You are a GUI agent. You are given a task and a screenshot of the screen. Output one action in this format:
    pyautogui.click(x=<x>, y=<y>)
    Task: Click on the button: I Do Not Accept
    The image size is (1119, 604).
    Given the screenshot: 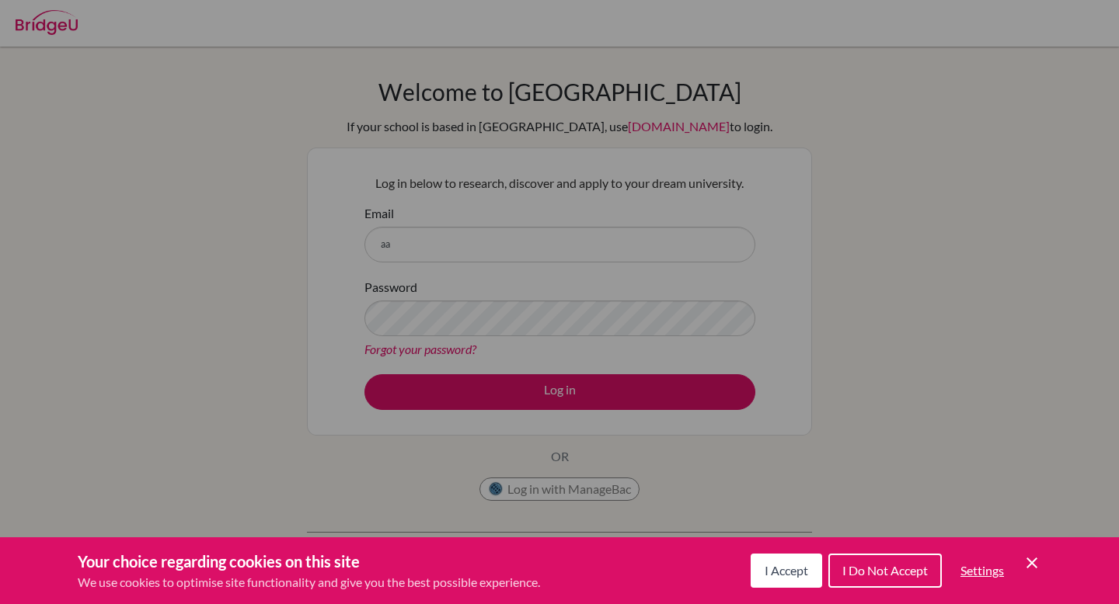 What is the action you would take?
    pyautogui.click(x=885, y=571)
    